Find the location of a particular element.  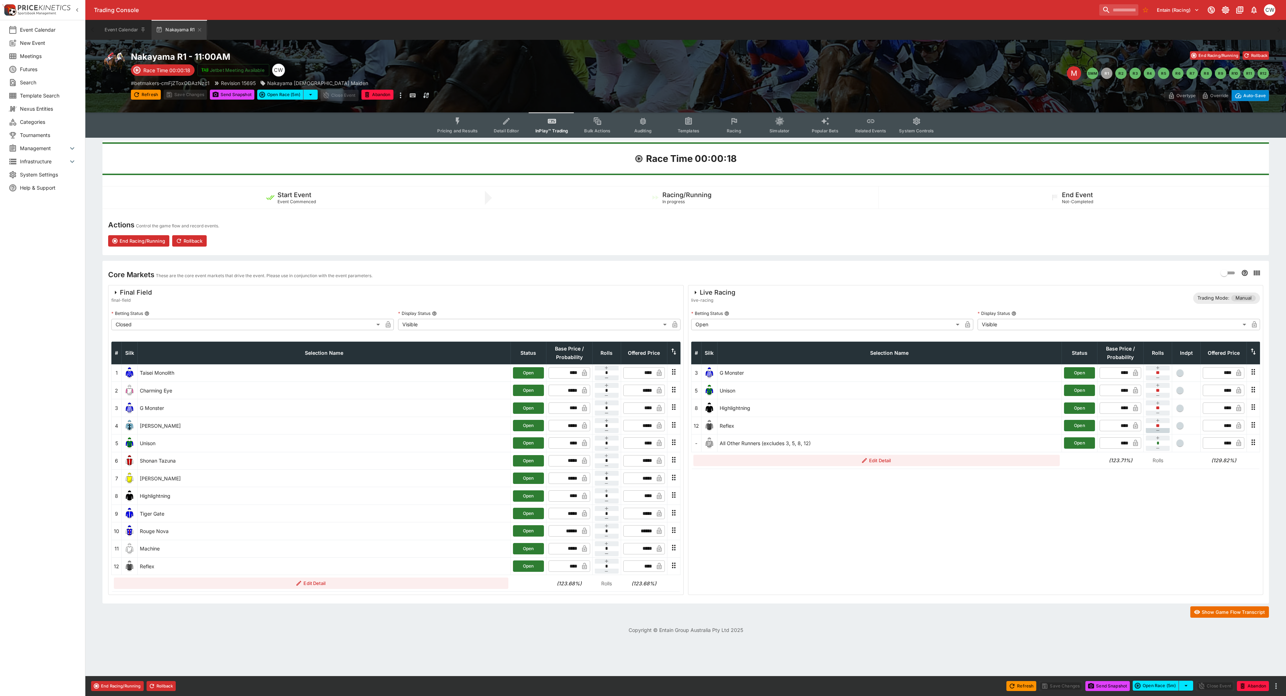

img: runner 4 is located at coordinates (129, 425).